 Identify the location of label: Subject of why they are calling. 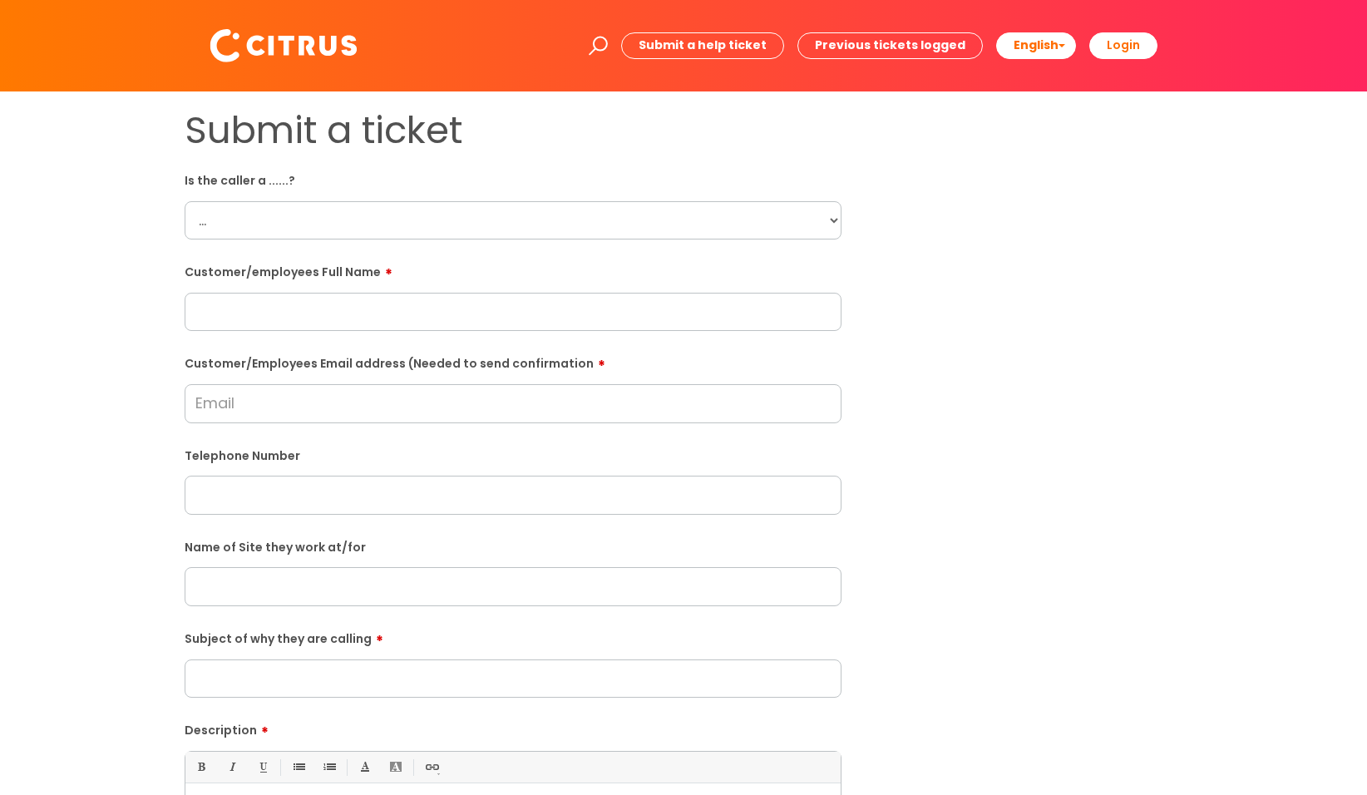
(513, 636).